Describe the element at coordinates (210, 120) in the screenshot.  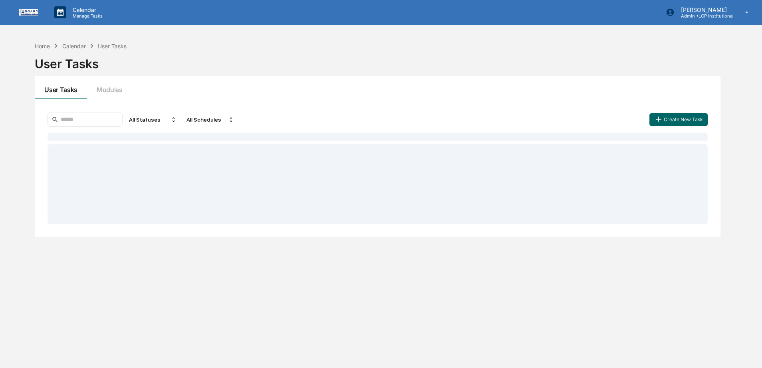
I see `div: All Schedules` at that location.